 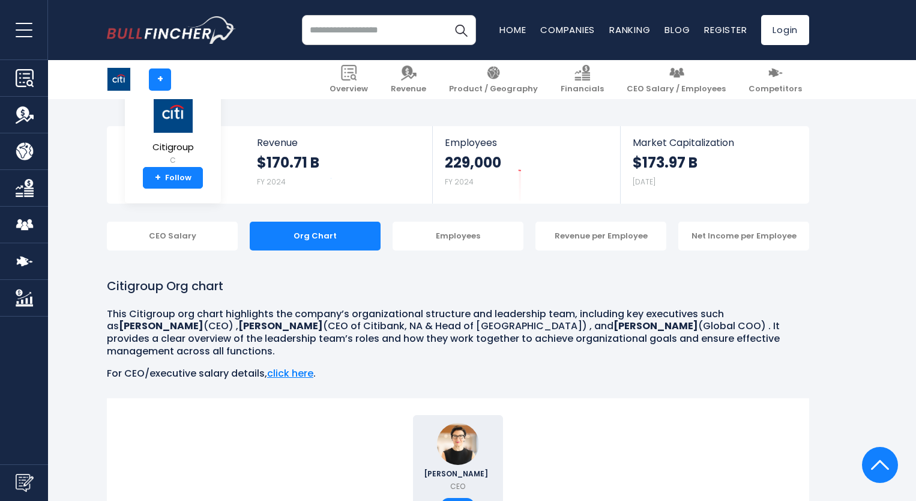 What do you see at coordinates (775, 89) in the screenshot?
I see `span: Competitors` at bounding box center [775, 89].